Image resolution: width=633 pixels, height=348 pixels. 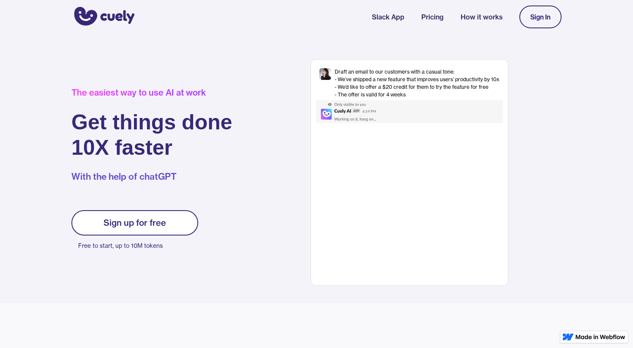 I want to click on a: Pricing, so click(x=433, y=17).